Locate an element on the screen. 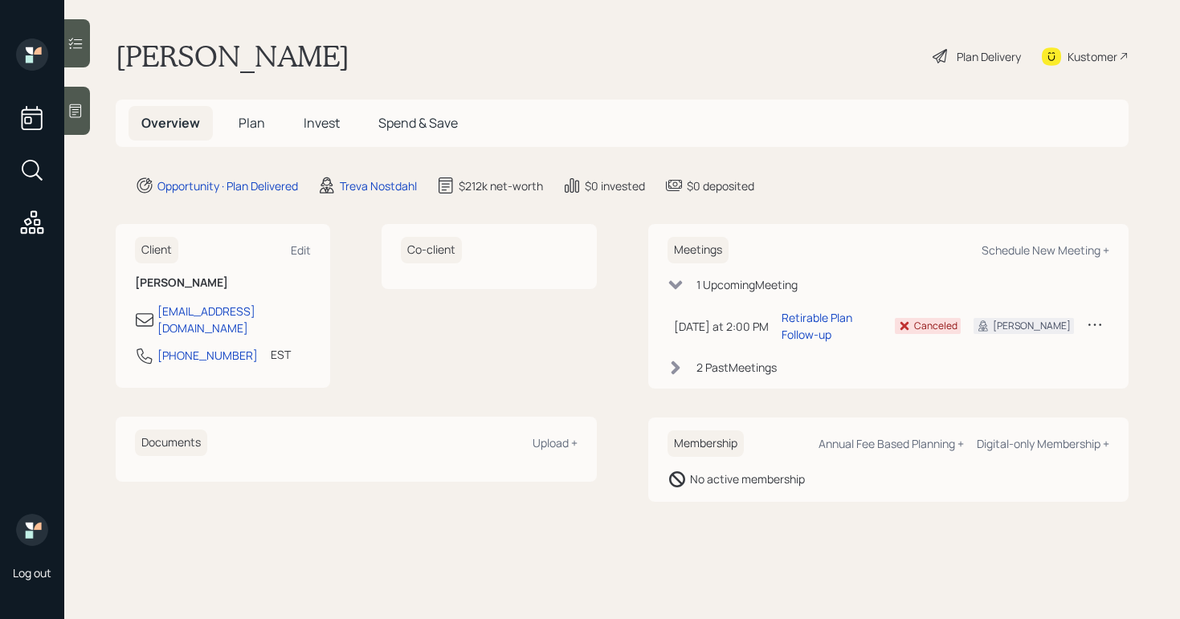 Image resolution: width=1180 pixels, height=619 pixels. span: Overview is located at coordinates (170, 123).